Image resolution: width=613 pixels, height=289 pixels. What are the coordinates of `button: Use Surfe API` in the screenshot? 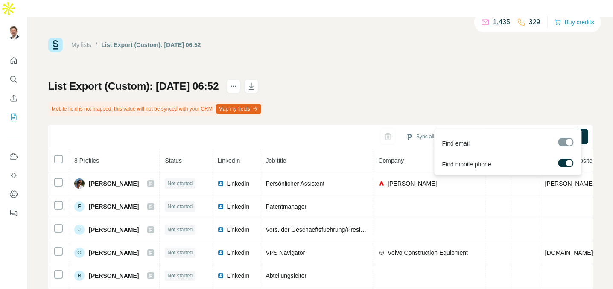 It's located at (14, 175).